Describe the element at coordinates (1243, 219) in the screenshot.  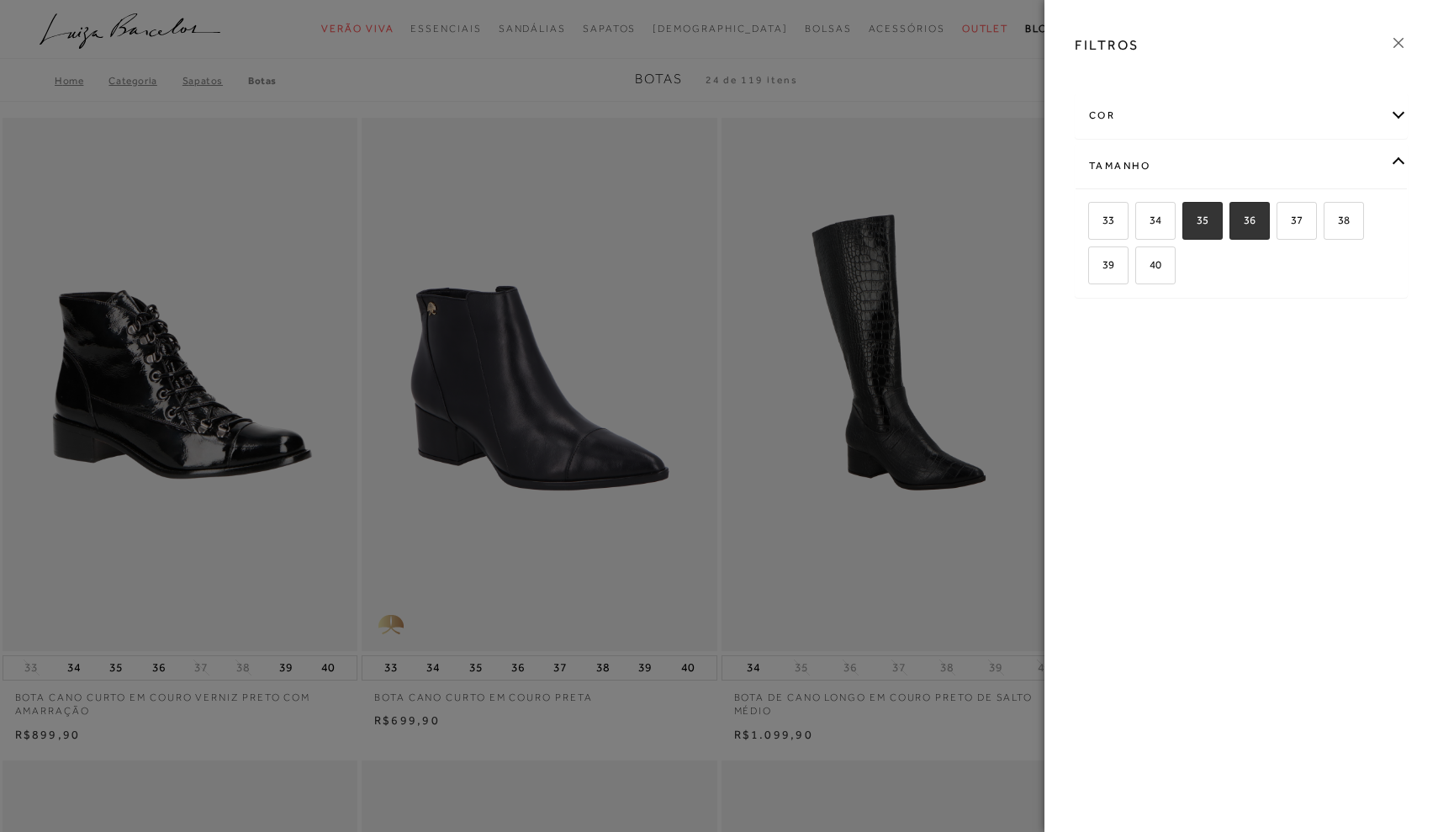
I see `span: 36` at that location.